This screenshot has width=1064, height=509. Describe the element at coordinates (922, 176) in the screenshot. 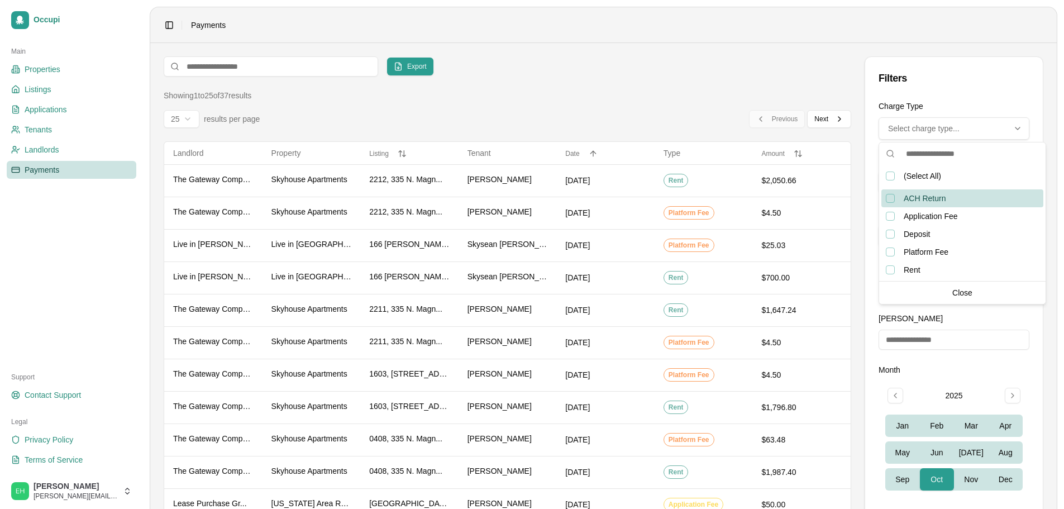

I see `span: (Select All )` at that location.